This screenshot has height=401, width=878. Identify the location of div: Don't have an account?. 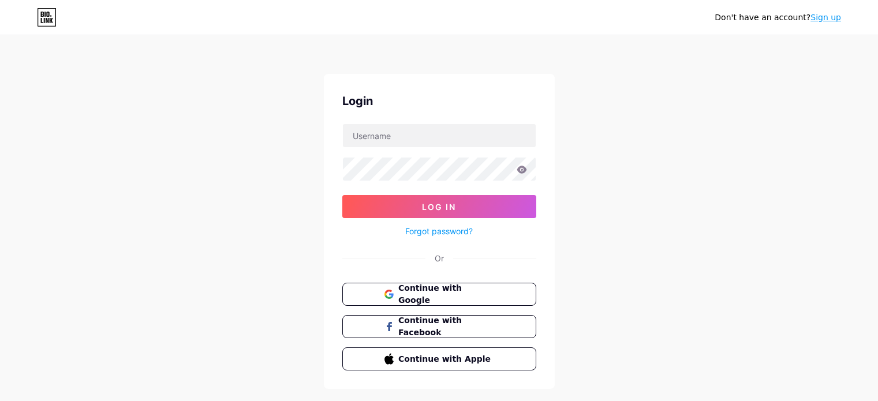
(778, 17).